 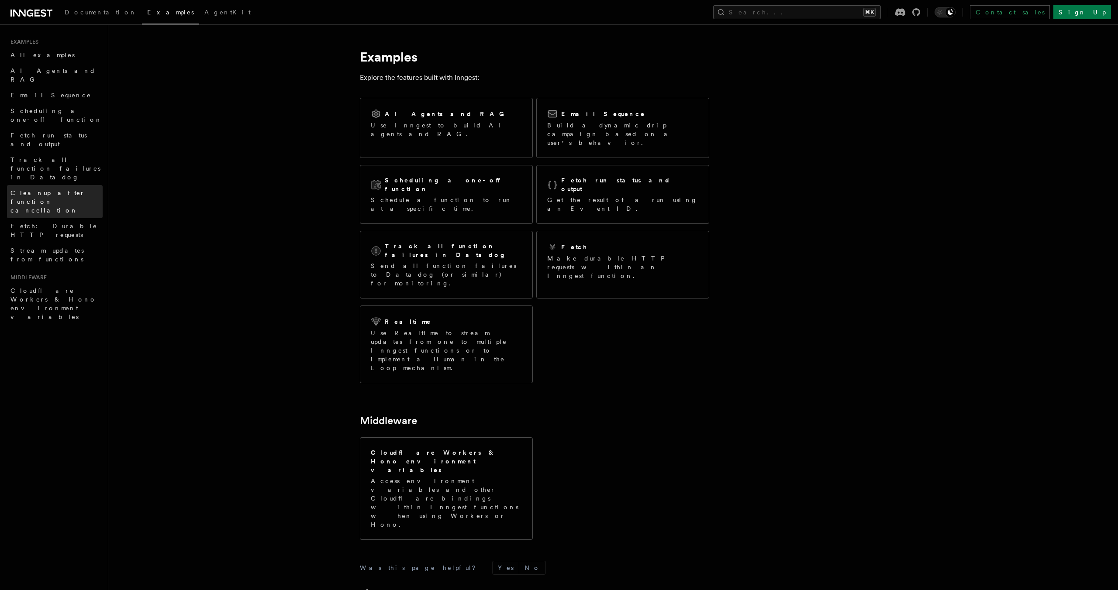 What do you see at coordinates (48, 140) in the screenshot?
I see `span: Fetch run status and output` at bounding box center [48, 140].